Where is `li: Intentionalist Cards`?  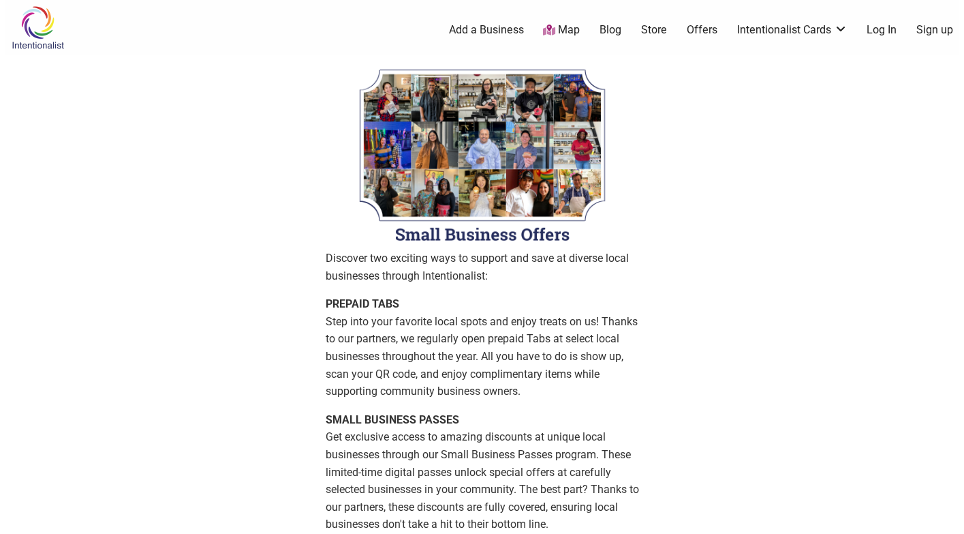
li: Intentionalist Cards is located at coordinates (792, 30).